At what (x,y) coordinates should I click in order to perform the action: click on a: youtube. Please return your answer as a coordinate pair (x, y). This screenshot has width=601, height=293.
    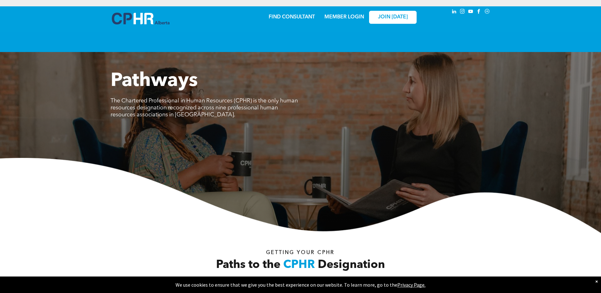
    Looking at the image, I should click on (470, 12).